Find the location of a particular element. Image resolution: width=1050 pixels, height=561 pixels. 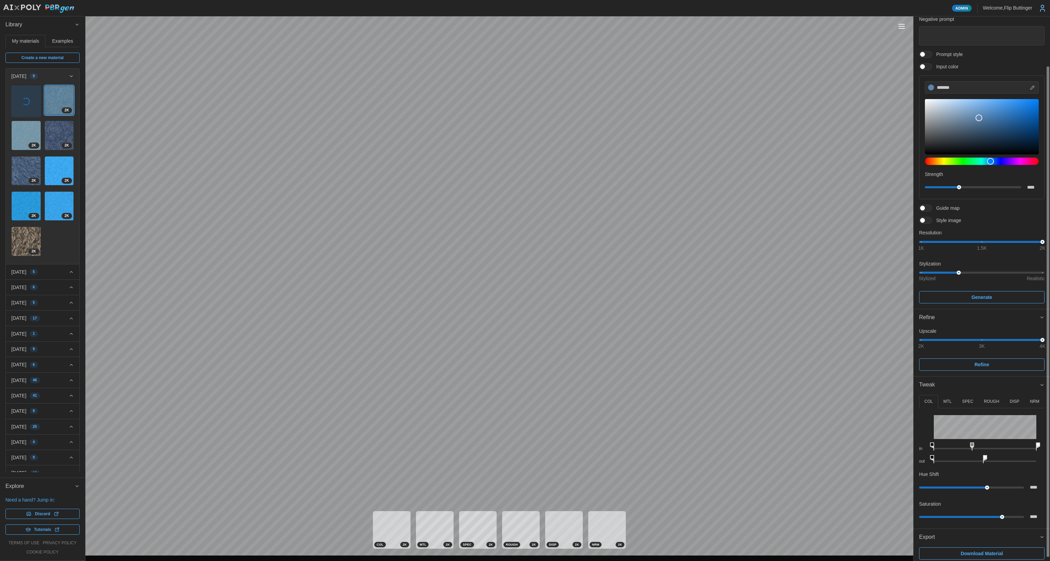

img: AIxPoly PBRgen is located at coordinates (39, 9).